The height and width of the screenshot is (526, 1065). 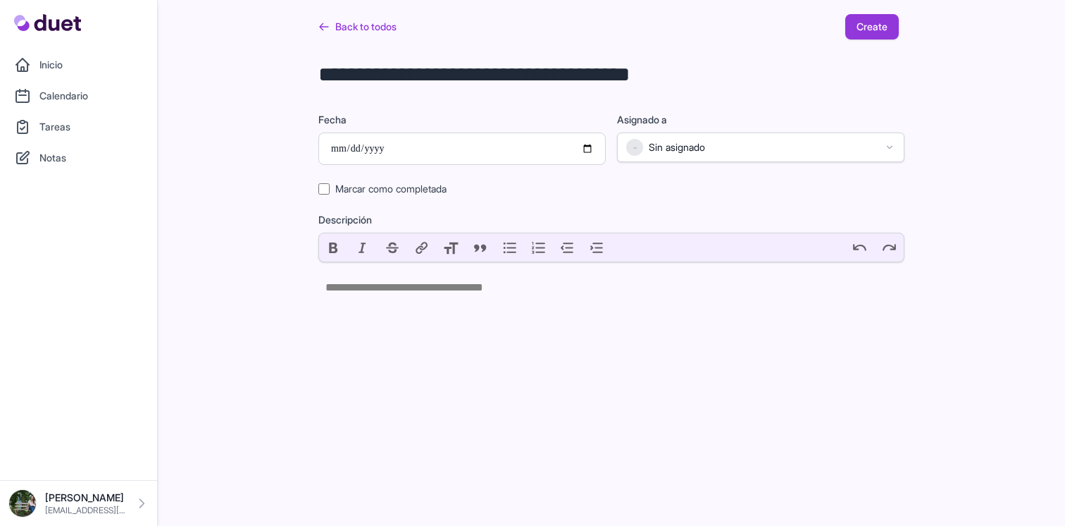 I want to click on button: Increase Level, so click(x=598, y=247).